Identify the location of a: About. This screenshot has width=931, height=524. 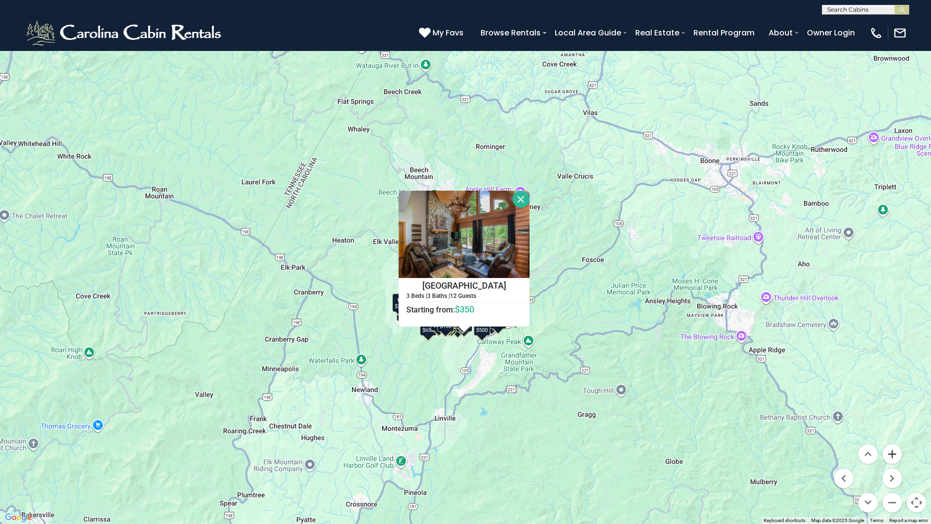
(781, 32).